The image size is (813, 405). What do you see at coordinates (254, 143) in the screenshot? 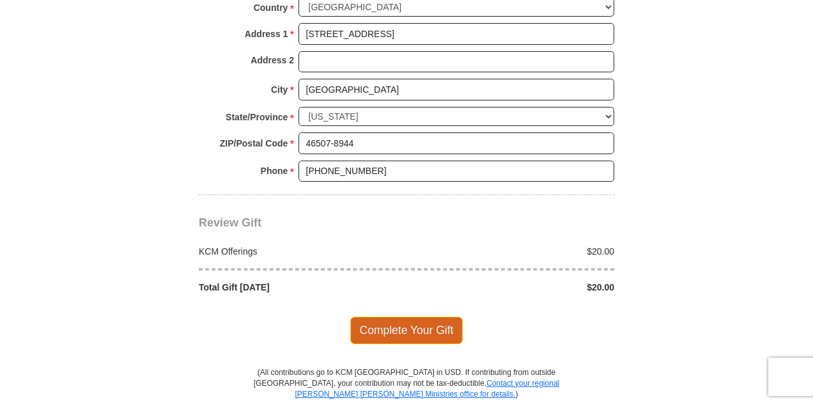
I see `strong: ZIP/Postal Code` at bounding box center [254, 143].